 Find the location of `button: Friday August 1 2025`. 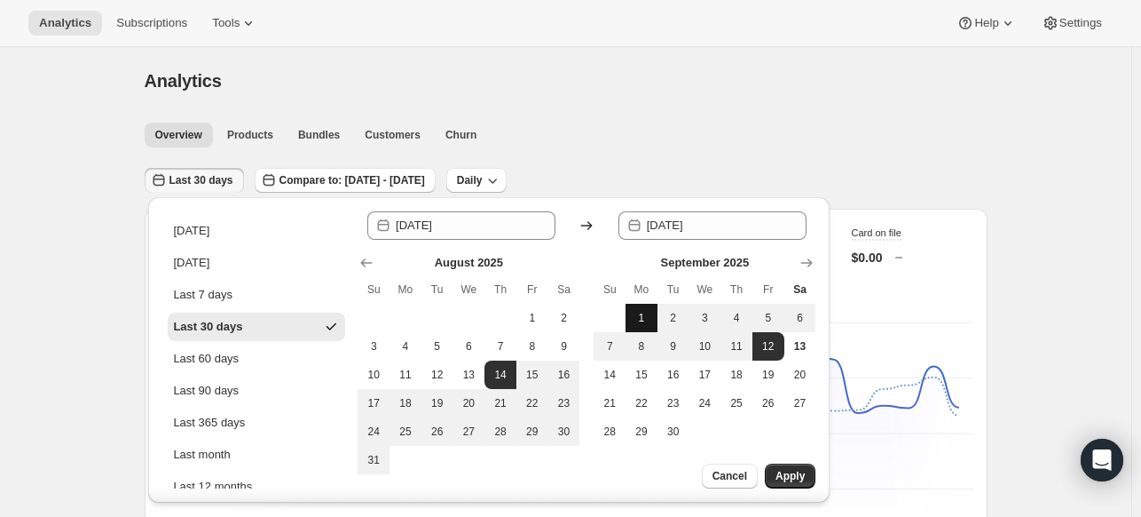

button: Friday August 1 2025 is located at coordinates (533, 318).